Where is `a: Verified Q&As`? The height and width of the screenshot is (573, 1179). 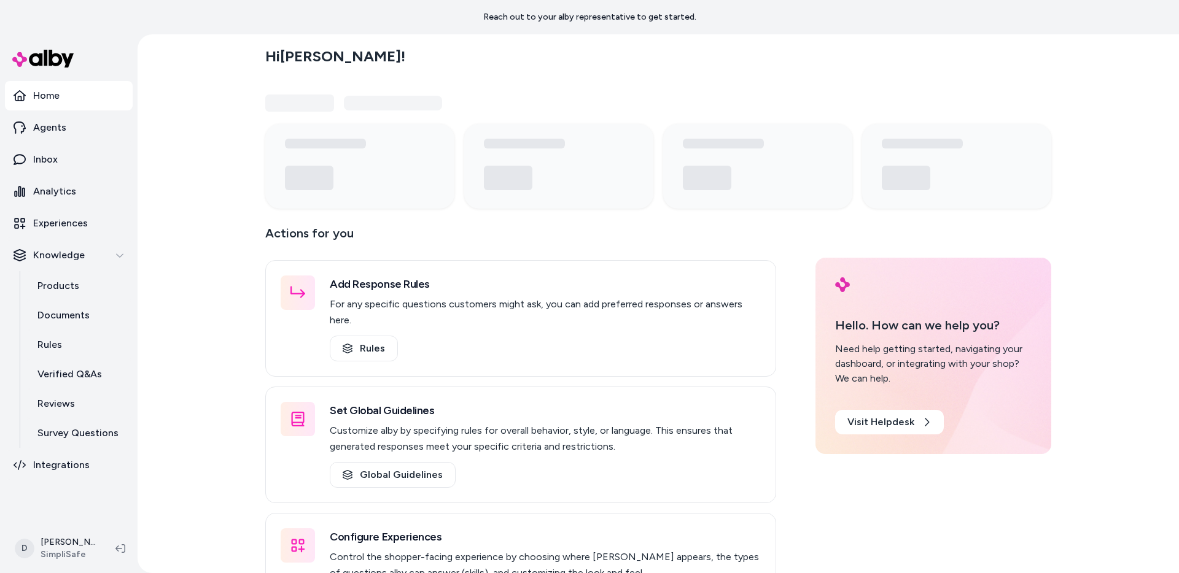 a: Verified Q&As is located at coordinates (79, 374).